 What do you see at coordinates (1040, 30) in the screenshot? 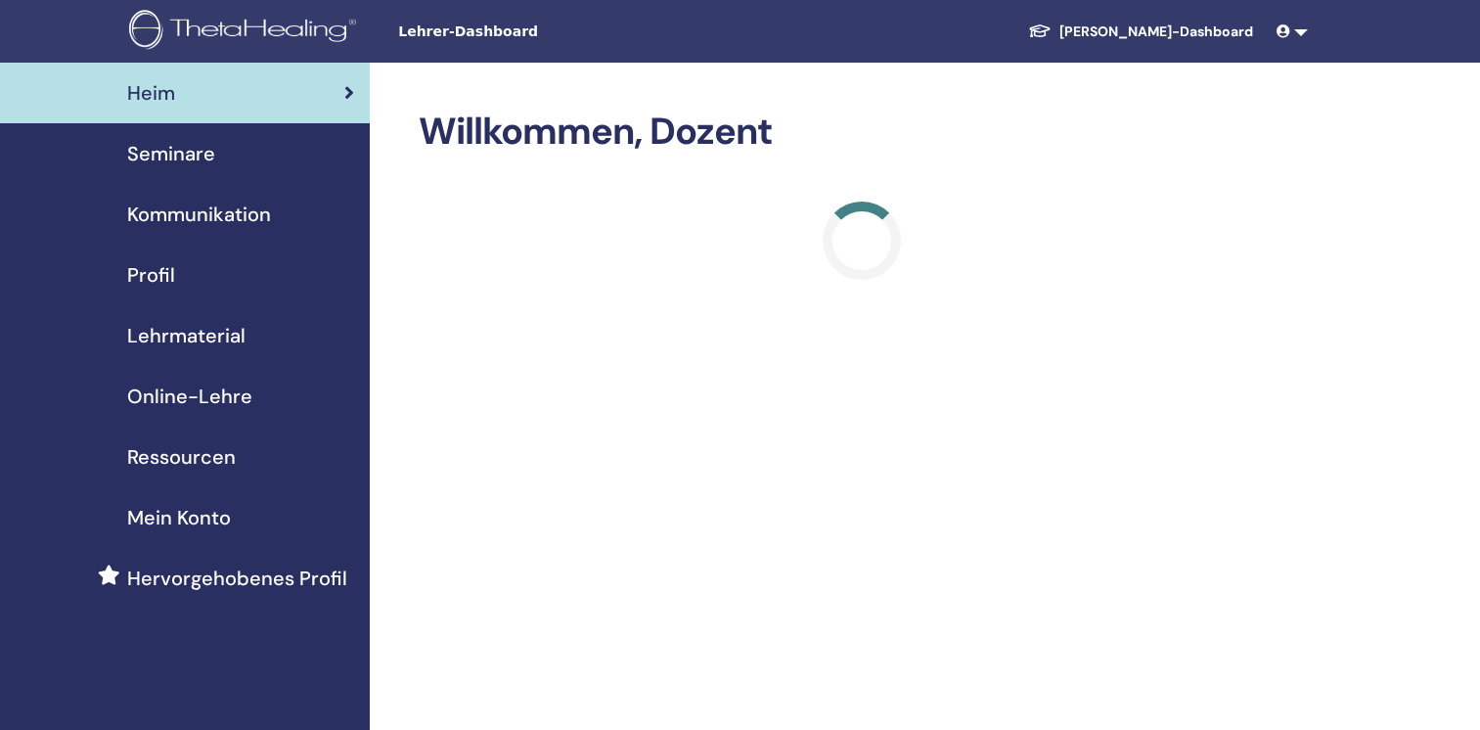
I see `img: graduation-cap-white.svg` at bounding box center [1040, 30].